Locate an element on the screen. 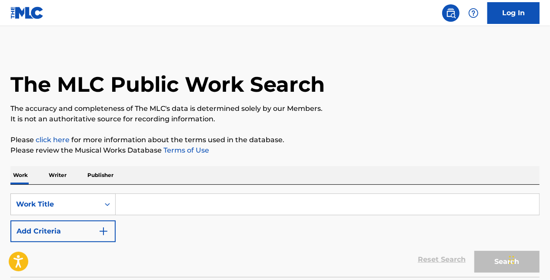  p: Publisher is located at coordinates (100, 175).